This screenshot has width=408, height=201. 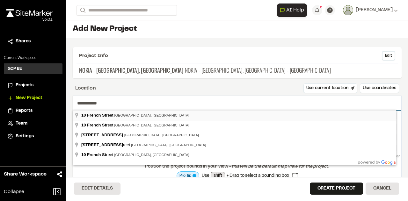 I want to click on div: Map layer is currently processing to full resolution, so click(x=188, y=176).